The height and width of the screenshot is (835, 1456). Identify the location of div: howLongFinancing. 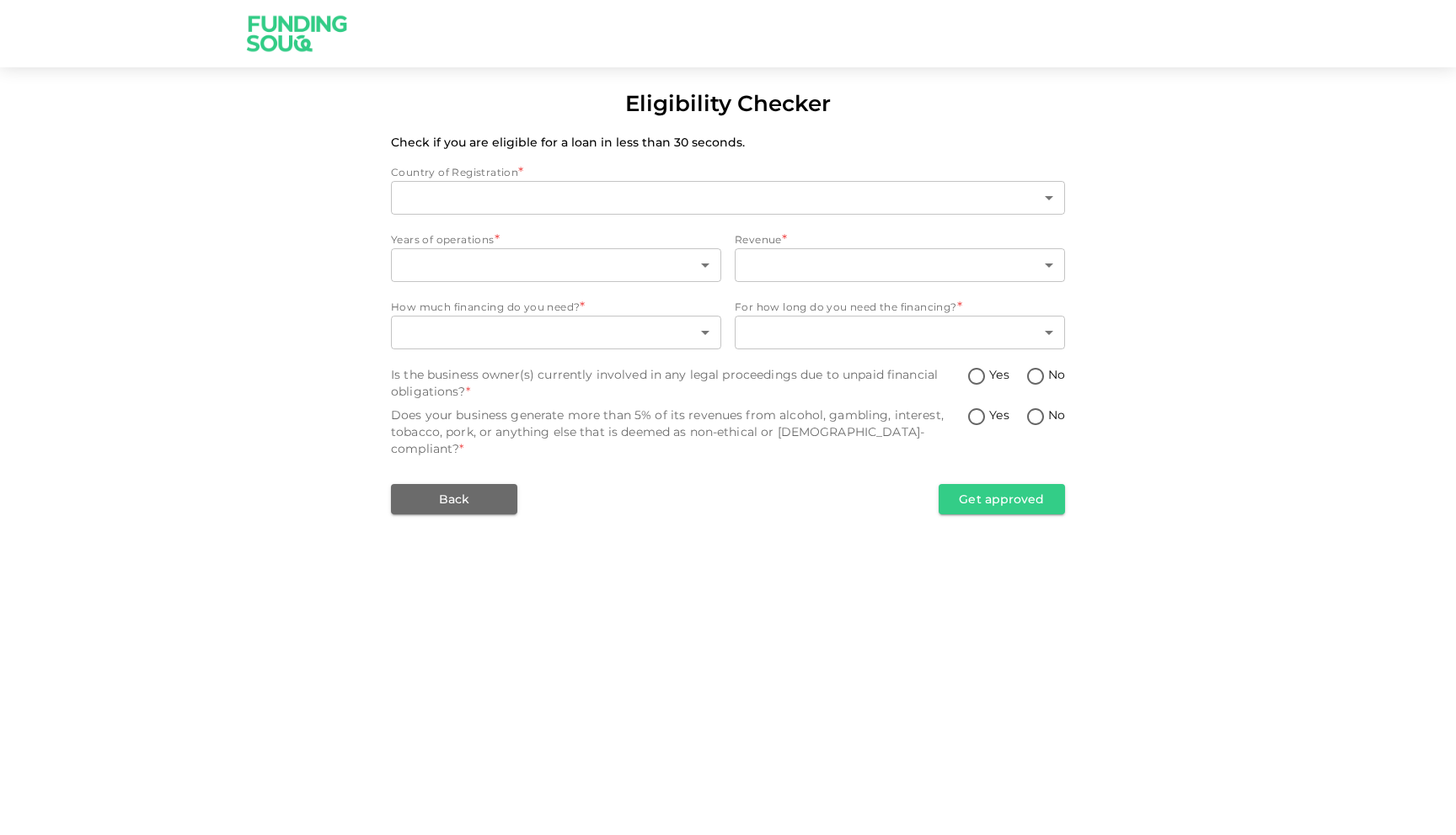
(899, 332).